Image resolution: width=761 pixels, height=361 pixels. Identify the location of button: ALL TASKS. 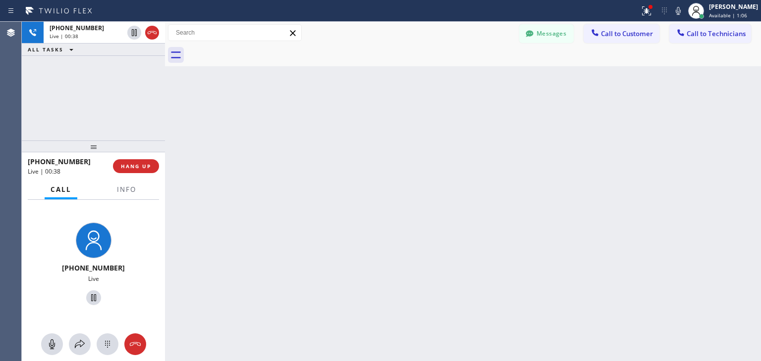
(52, 50).